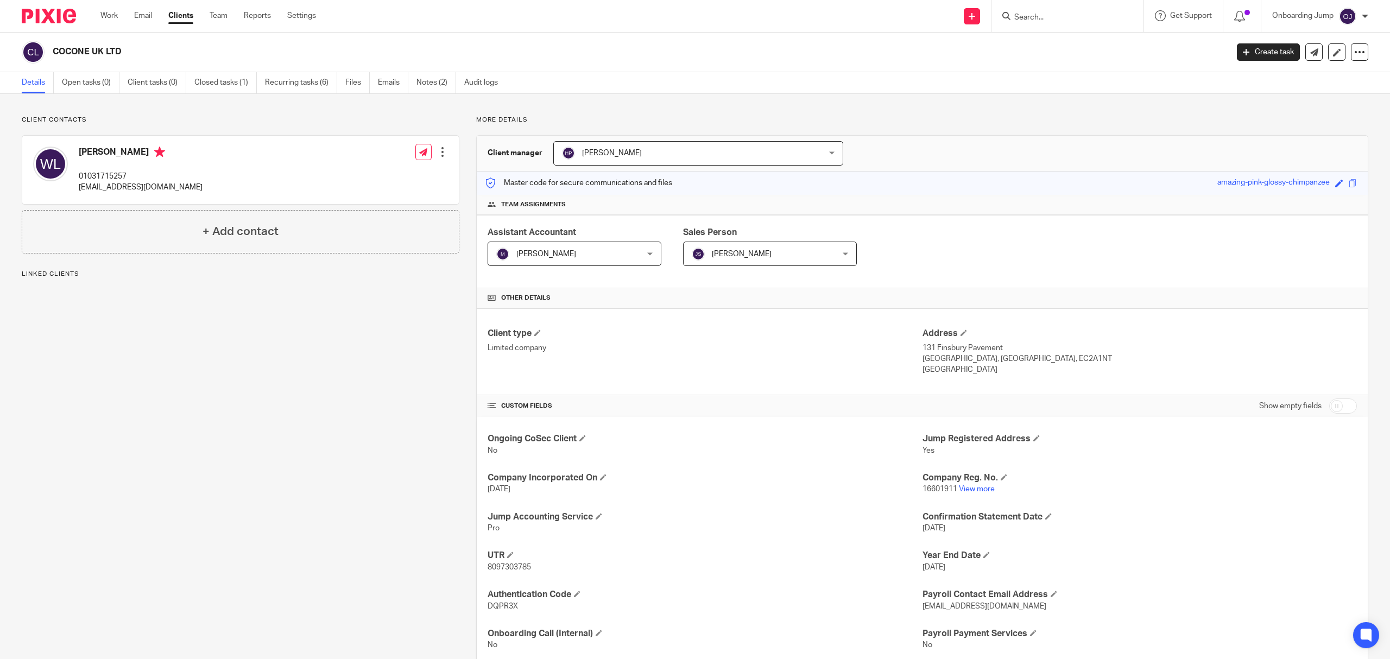 Image resolution: width=1390 pixels, height=659 pixels. Describe the element at coordinates (301, 16) in the screenshot. I see `a: Settings` at that location.